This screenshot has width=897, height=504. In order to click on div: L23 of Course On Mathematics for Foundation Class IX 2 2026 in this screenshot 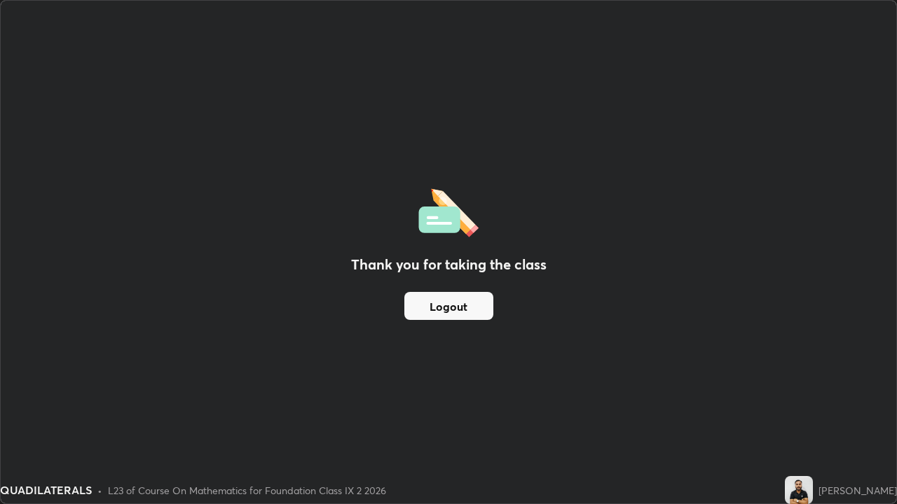, I will do `click(247, 490)`.